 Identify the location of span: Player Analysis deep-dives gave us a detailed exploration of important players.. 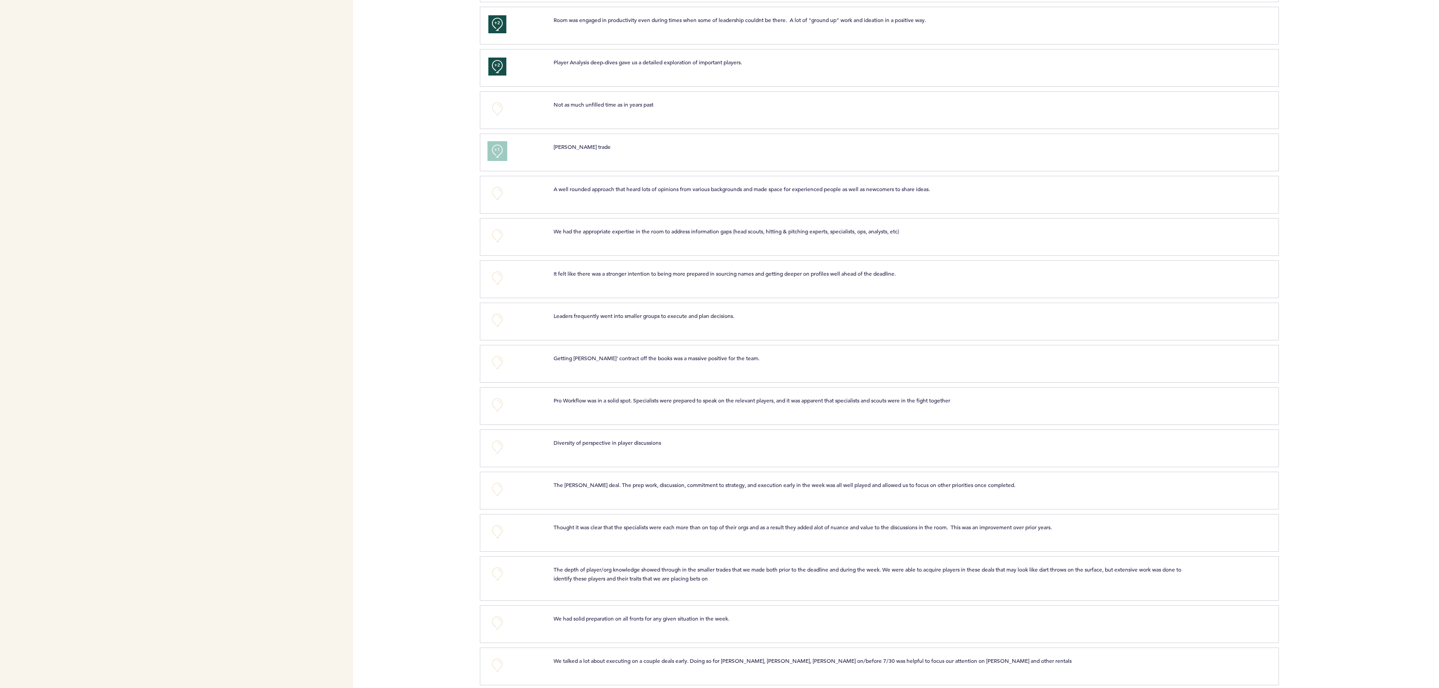
(647, 62).